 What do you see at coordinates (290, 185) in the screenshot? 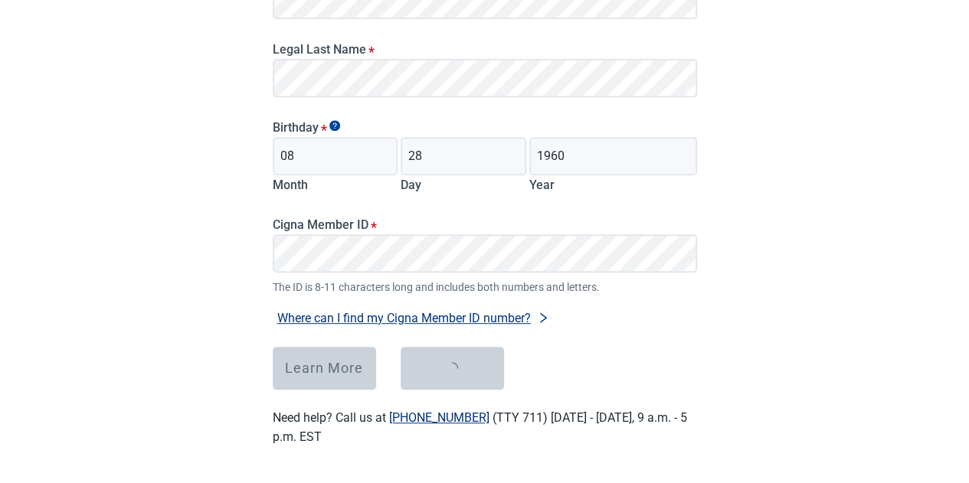
I see `label: Month` at bounding box center [290, 185].